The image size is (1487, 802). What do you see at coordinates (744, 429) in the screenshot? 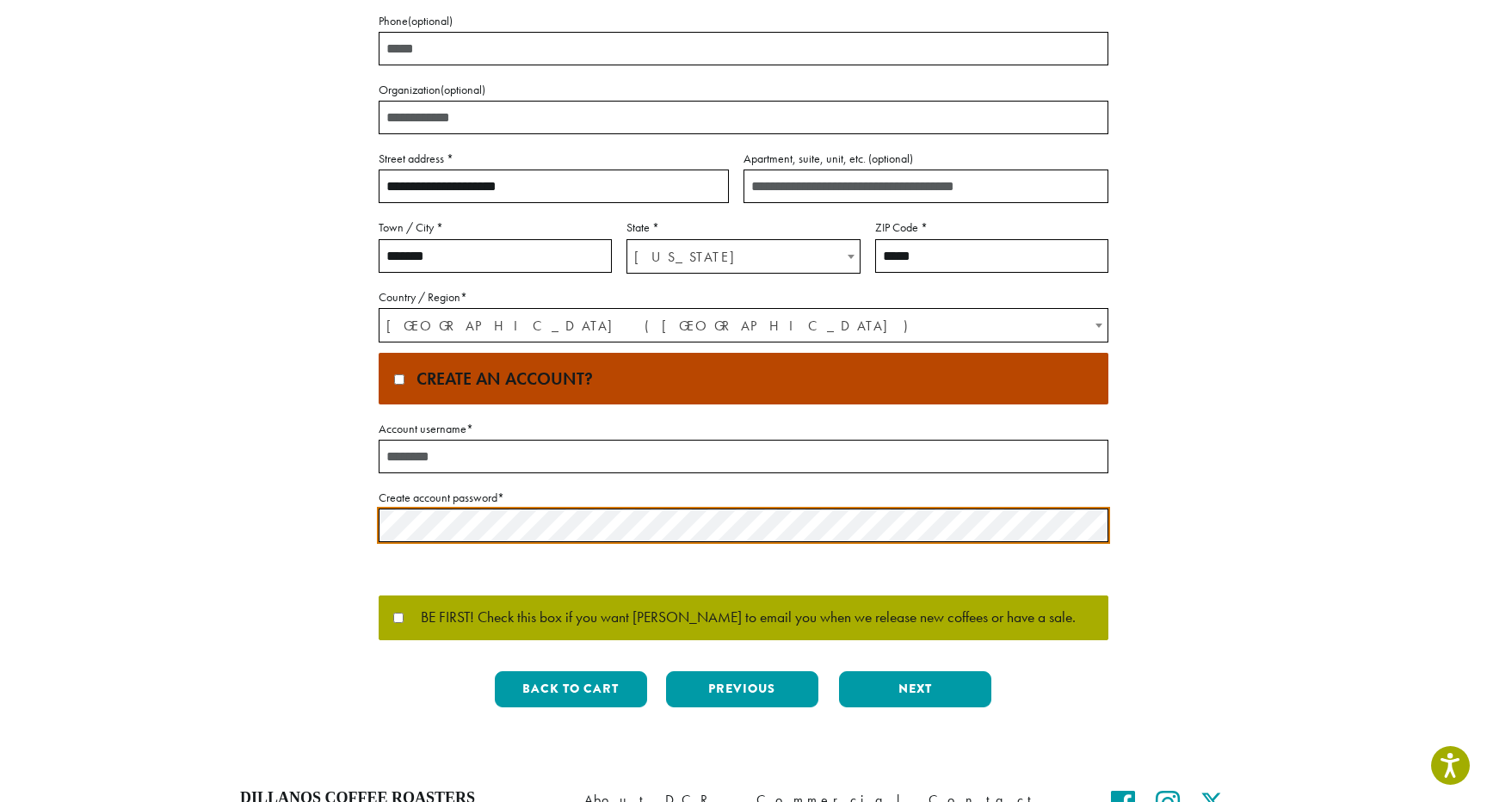
I see `label: Account username` at bounding box center [744, 429].